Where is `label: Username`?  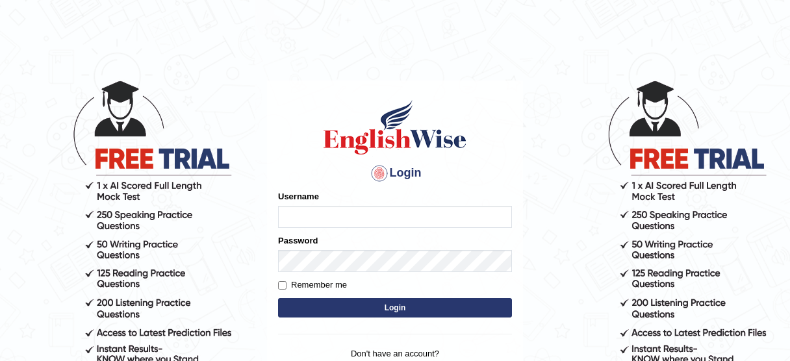
label: Username is located at coordinates (298, 196).